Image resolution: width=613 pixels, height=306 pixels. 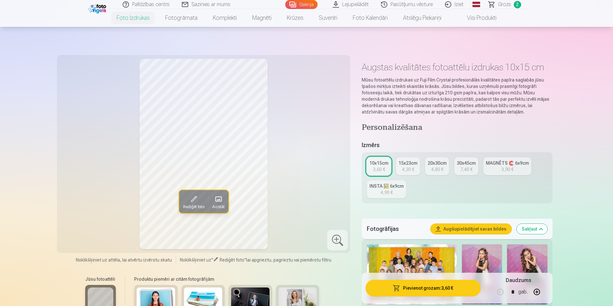 I want to click on a: 30x45cm7,40 €, so click(x=466, y=166).